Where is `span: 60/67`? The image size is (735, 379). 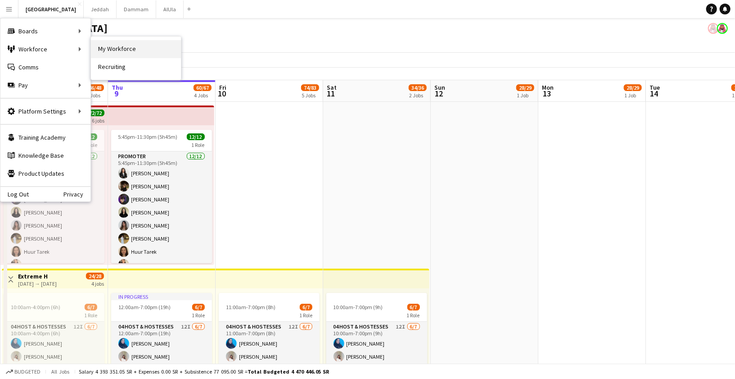 span: 60/67 is located at coordinates (203, 87).